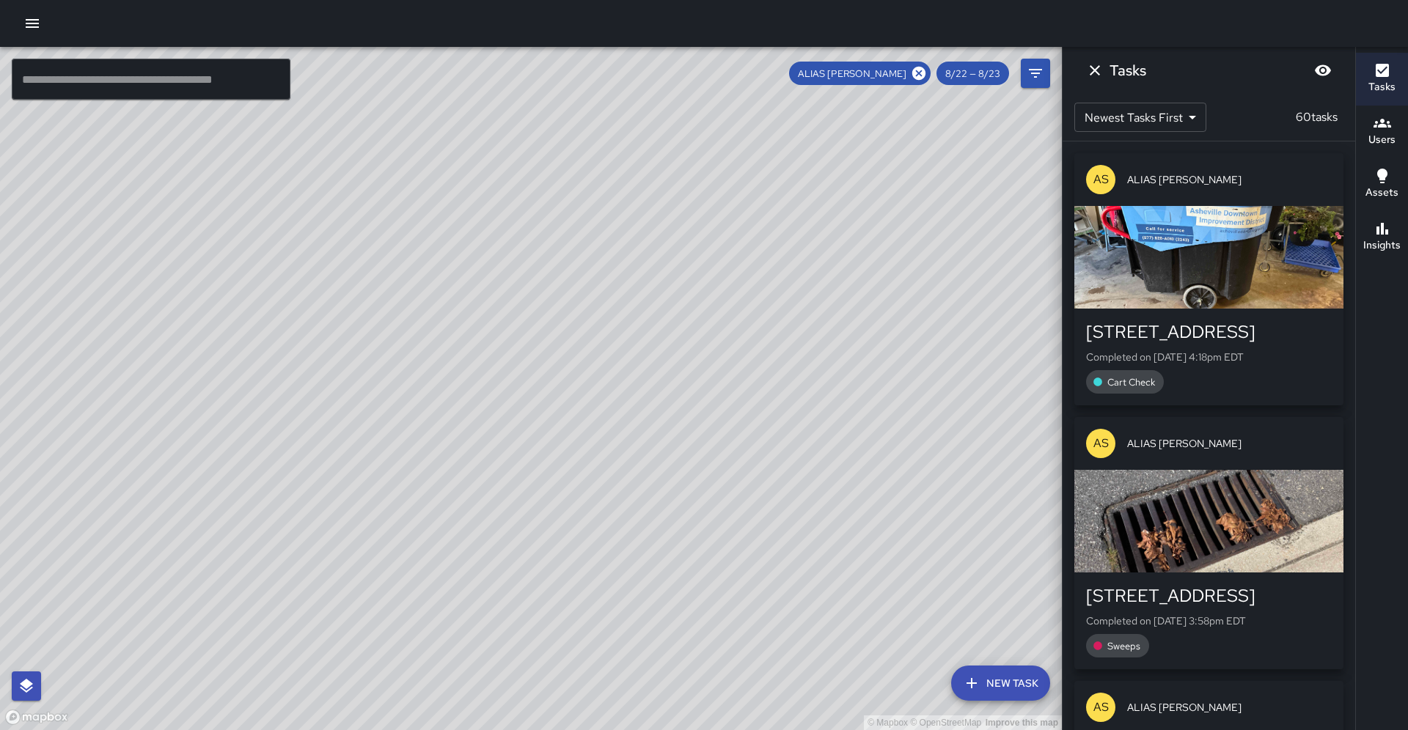  Describe the element at coordinates (1382, 246) in the screenshot. I see `h6: Insights` at that location.